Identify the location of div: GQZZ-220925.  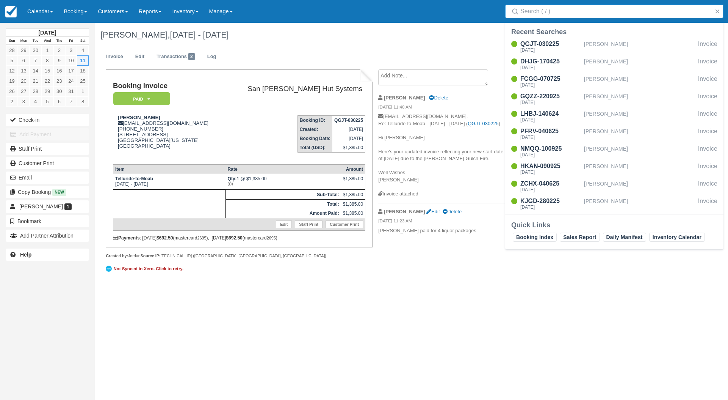
(551, 96).